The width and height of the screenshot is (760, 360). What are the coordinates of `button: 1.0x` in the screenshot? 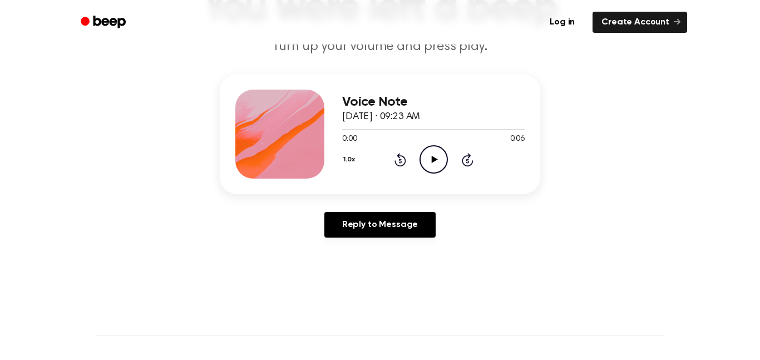 It's located at (351, 160).